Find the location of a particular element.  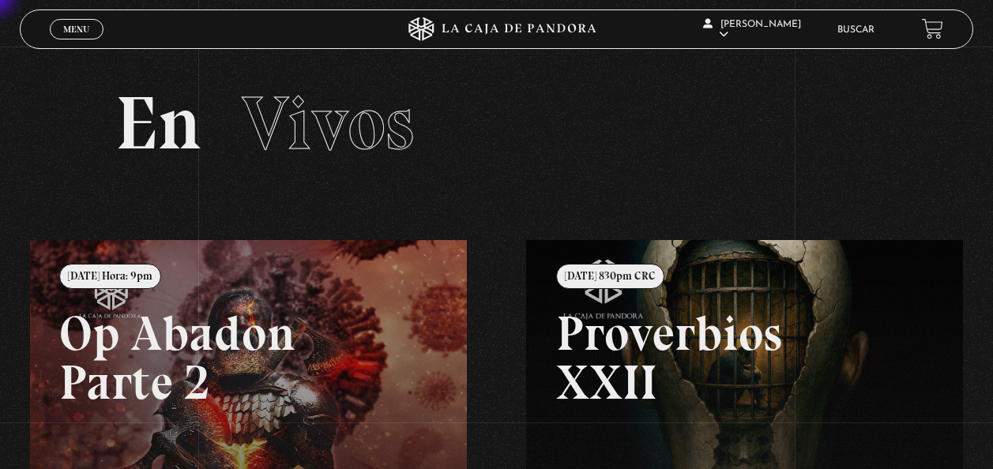

h2: En is located at coordinates (496, 123).